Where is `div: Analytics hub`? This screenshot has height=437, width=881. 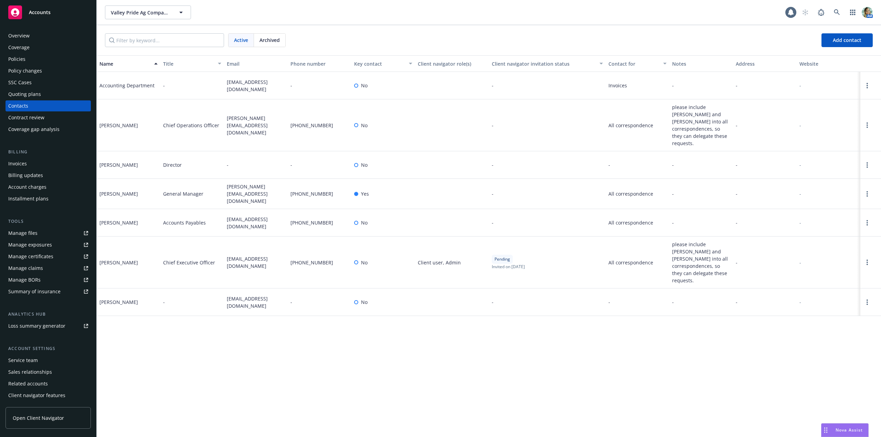 div: Analytics hub is located at coordinates (48, 314).